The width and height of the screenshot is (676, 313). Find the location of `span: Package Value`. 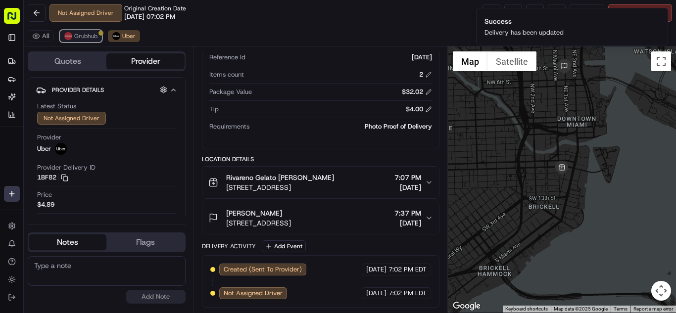

span: Package Value is located at coordinates (231, 92).